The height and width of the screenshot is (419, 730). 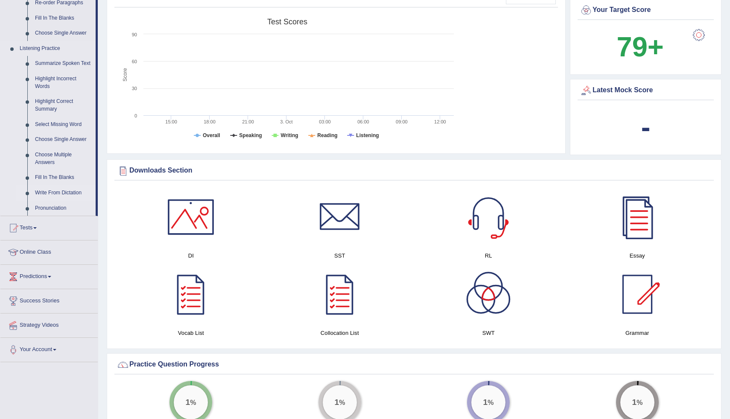 I want to click on text: 09:00, so click(x=402, y=122).